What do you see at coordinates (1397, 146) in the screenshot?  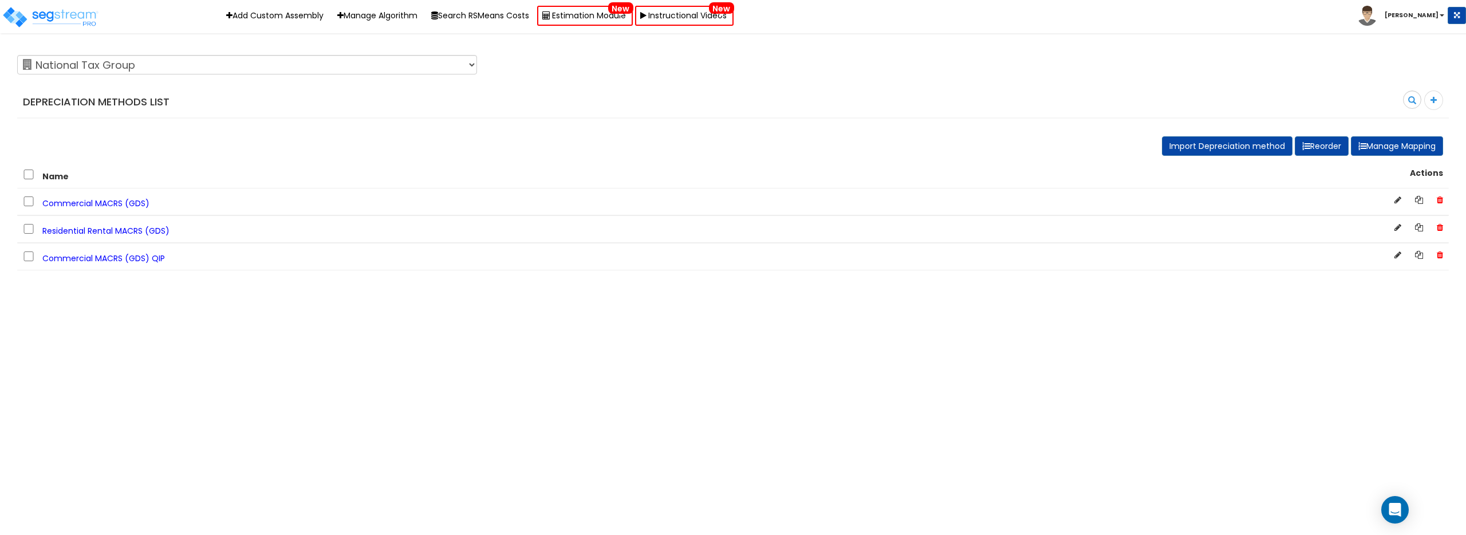 I see `button: Manage Mapping` at bounding box center [1397, 146].